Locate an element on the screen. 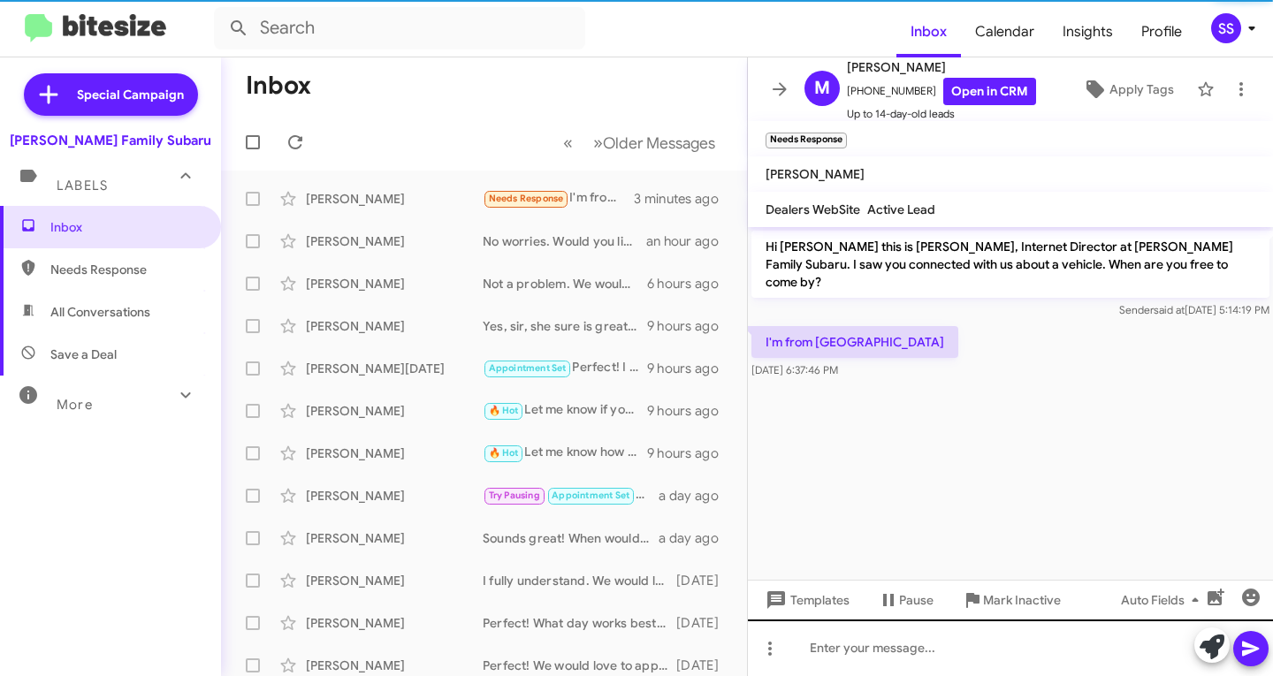 The image size is (1273, 676). button: Next is located at coordinates (654, 142).